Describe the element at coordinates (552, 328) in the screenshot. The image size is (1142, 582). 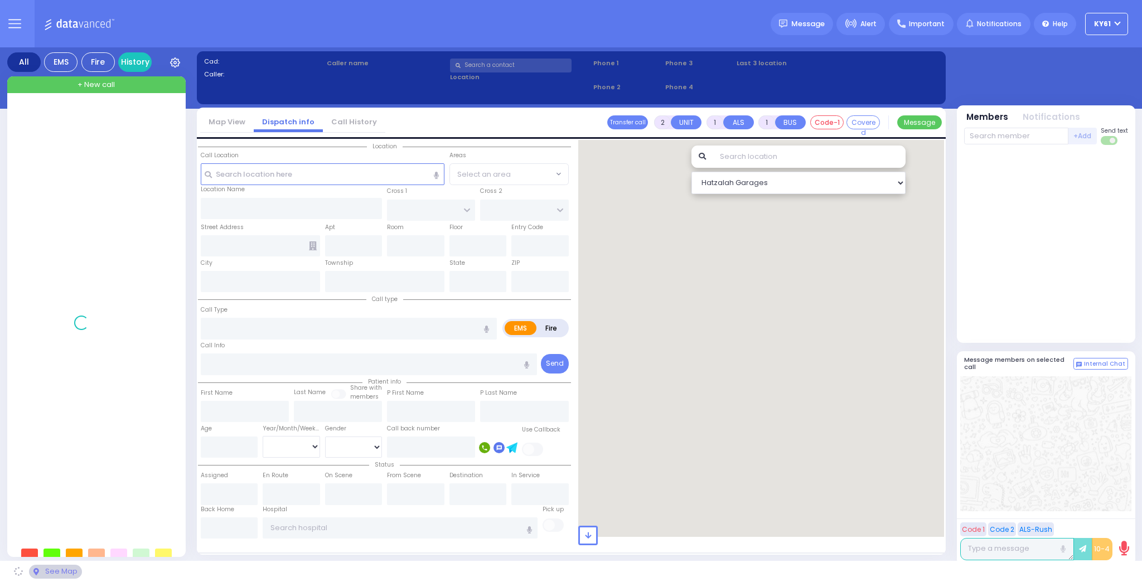
I see `label: Fire` at that location.